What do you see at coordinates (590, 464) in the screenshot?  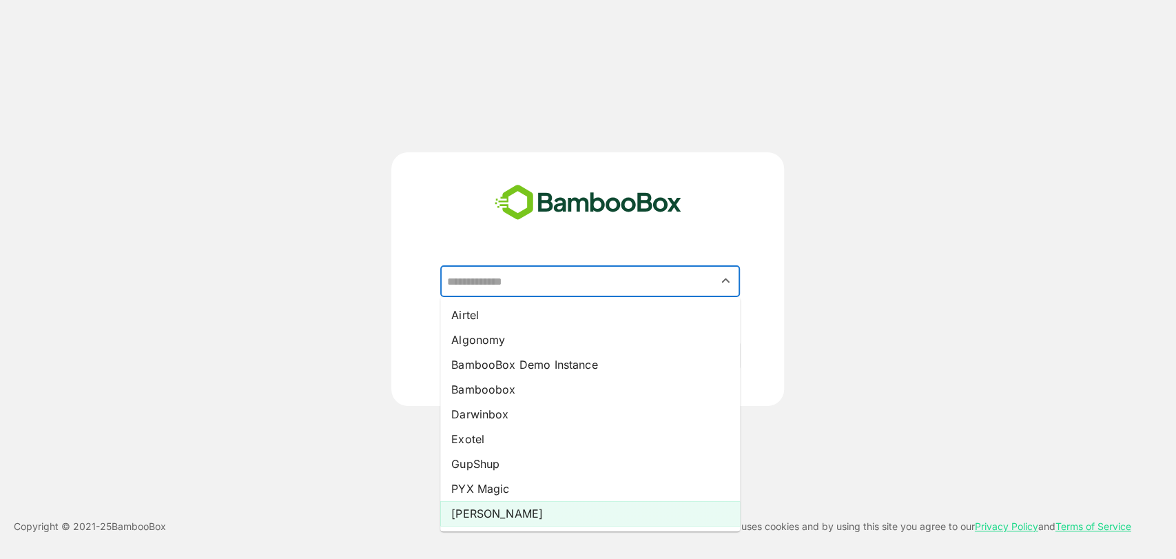 I see `li: GupShup` at bounding box center [590, 464].